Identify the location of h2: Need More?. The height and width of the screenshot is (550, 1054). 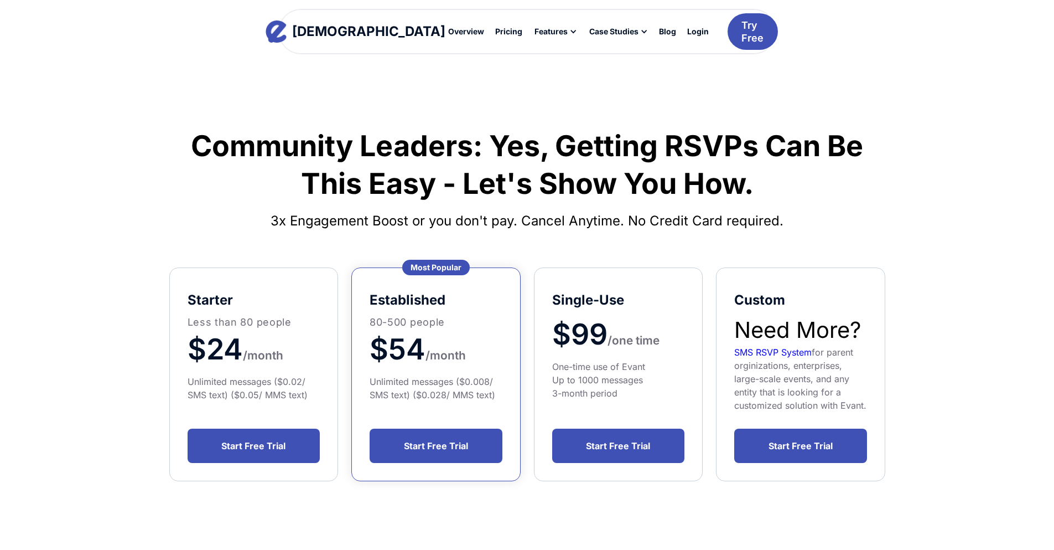
(801, 330).